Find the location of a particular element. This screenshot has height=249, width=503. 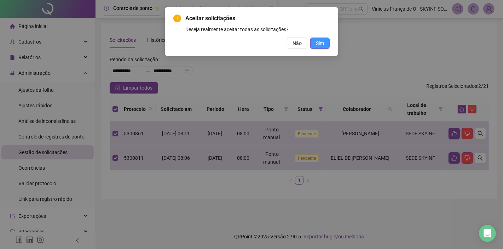

div: Deseja realmente aceitar todas as solicitações? is located at coordinates (258, 29).